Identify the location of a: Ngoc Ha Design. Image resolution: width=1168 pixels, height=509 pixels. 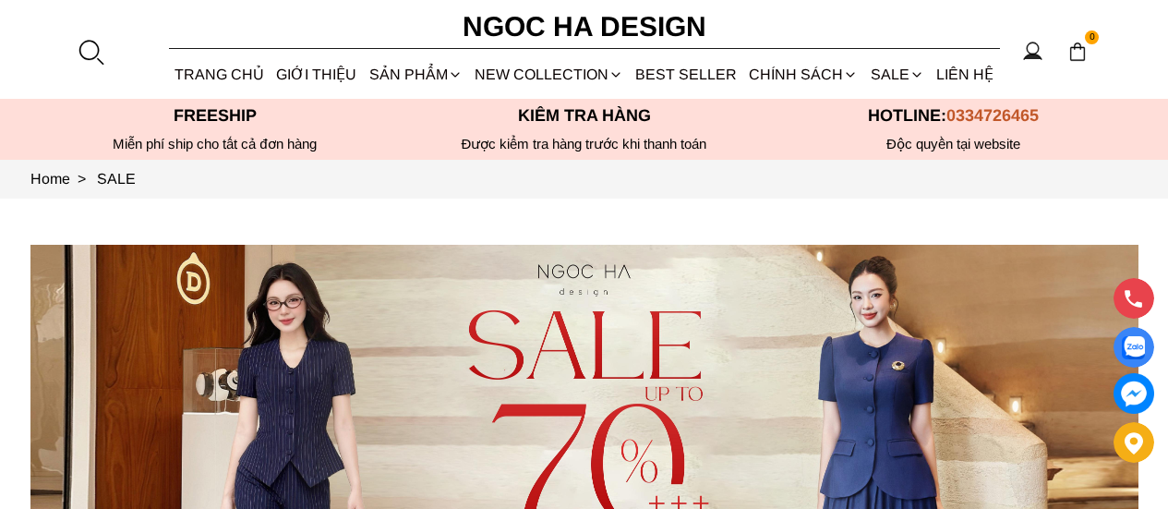
(584, 27).